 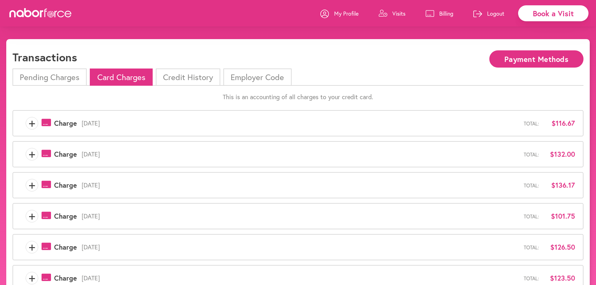 What do you see at coordinates (496, 13) in the screenshot?
I see `p: Logout` at bounding box center [496, 13].